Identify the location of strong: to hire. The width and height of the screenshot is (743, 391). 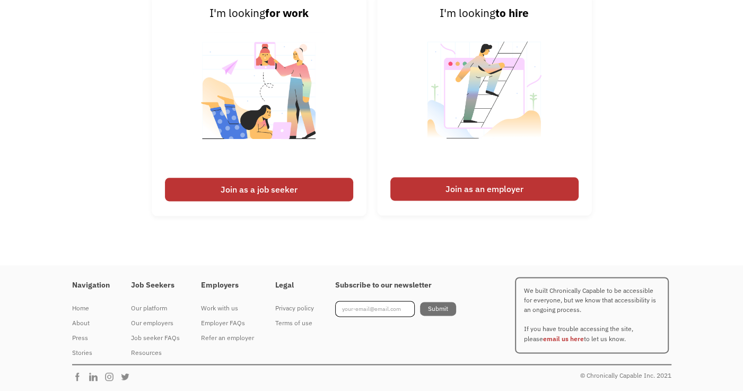
(512, 13).